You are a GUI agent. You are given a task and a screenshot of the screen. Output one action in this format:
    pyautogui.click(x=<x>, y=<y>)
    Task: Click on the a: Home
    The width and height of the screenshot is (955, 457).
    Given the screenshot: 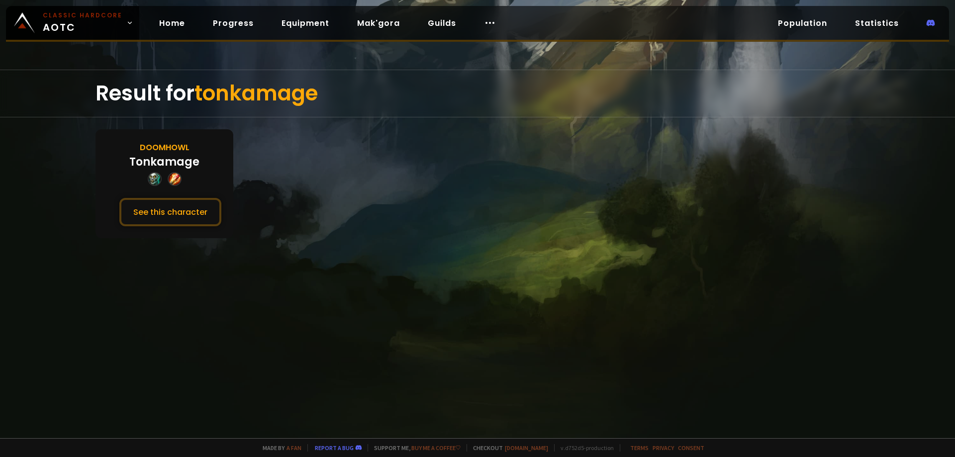 What is the action you would take?
    pyautogui.click(x=172, y=23)
    